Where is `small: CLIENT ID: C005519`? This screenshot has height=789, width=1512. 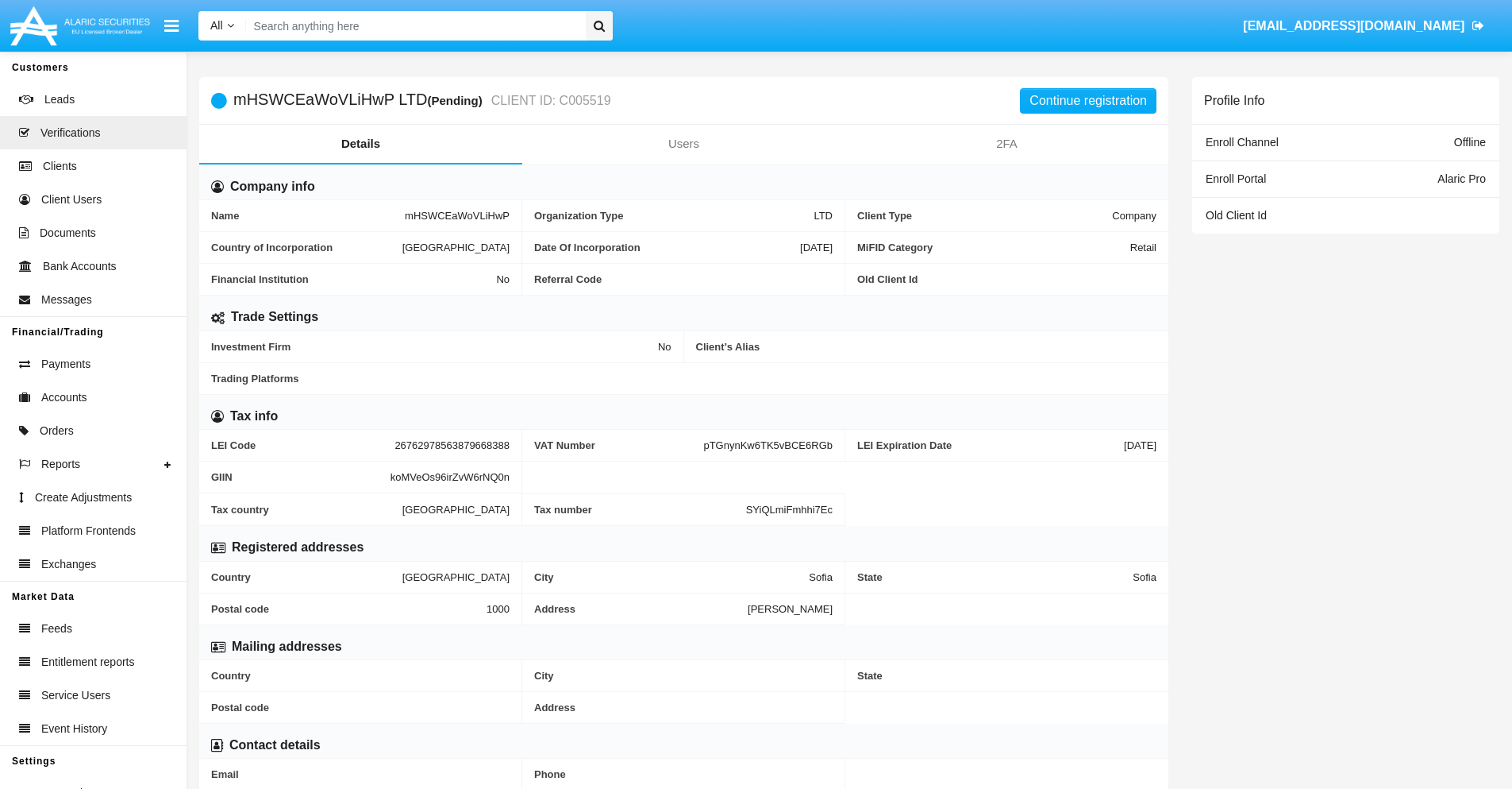 small: CLIENT ID: C005519 is located at coordinates (549, 101).